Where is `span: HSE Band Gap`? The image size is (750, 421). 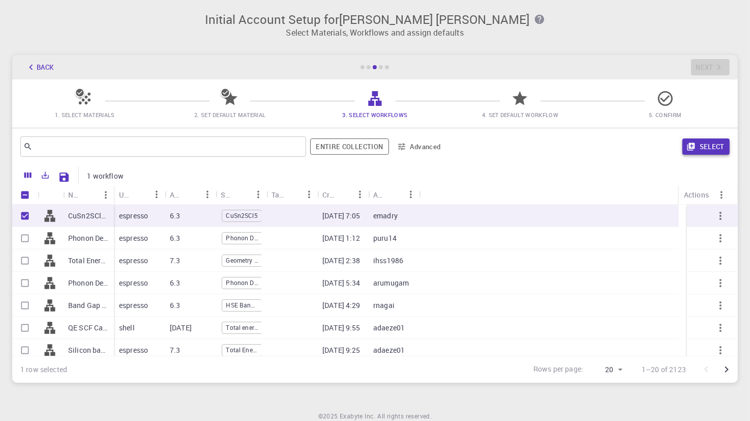
span: HSE Band Gap is located at coordinates (242, 305).